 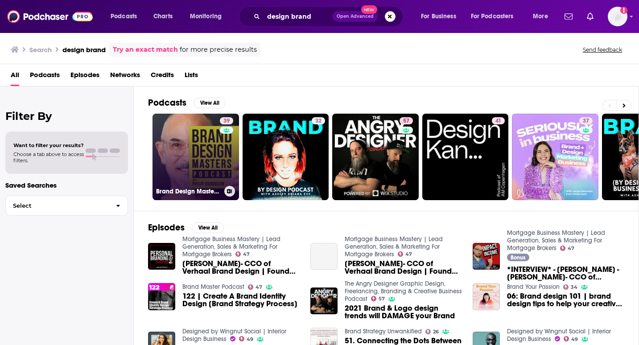 I want to click on span: 122 | Create A Brand Identity Design [Brand Strategy Process], so click(x=241, y=300).